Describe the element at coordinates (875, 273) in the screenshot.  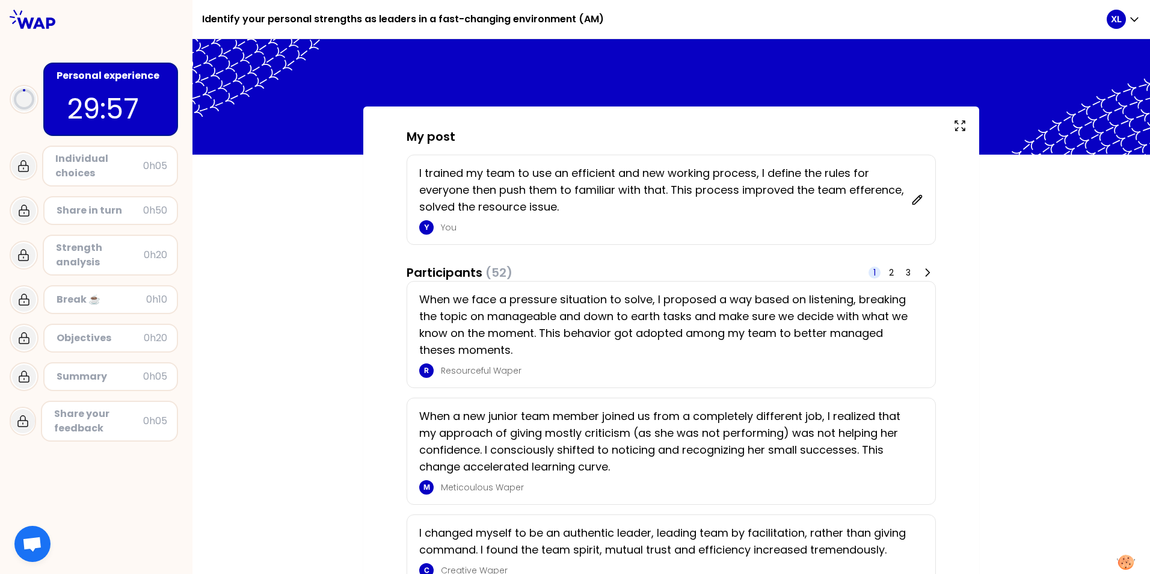
I see `span: 1` at that location.